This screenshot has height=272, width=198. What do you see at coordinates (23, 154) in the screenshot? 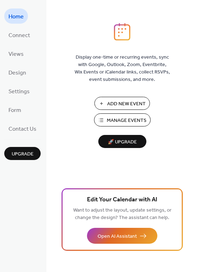
I see `span: Upgrade` at bounding box center [23, 154].